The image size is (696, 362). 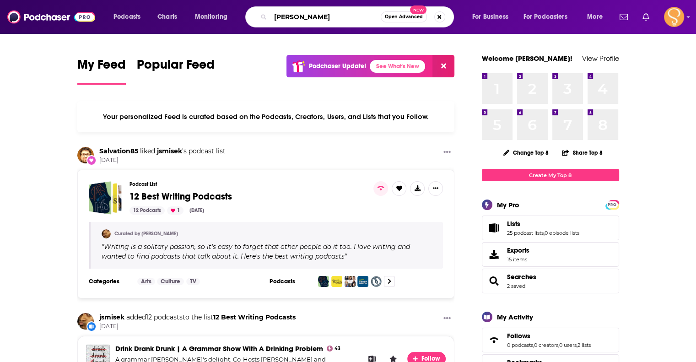 I want to click on a: View Profile, so click(x=600, y=58).